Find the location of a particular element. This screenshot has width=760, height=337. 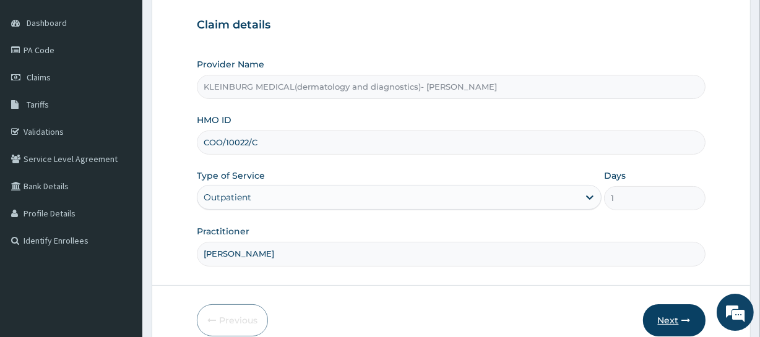

textarea: Type your message and hit 'Enter' is located at coordinates (121, 236).